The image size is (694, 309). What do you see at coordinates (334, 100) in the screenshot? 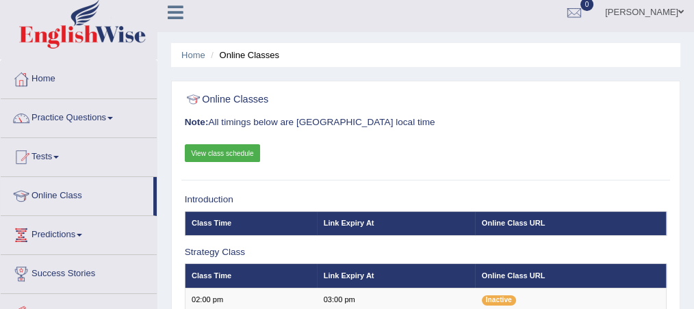
I see `h2: Online Classes` at bounding box center [334, 100].